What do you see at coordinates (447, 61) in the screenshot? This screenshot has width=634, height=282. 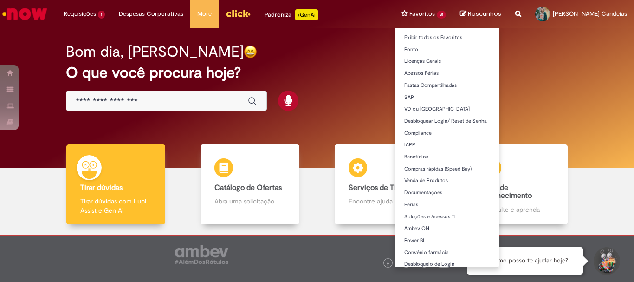 I see `a: Licenças Gerais` at bounding box center [447, 61].